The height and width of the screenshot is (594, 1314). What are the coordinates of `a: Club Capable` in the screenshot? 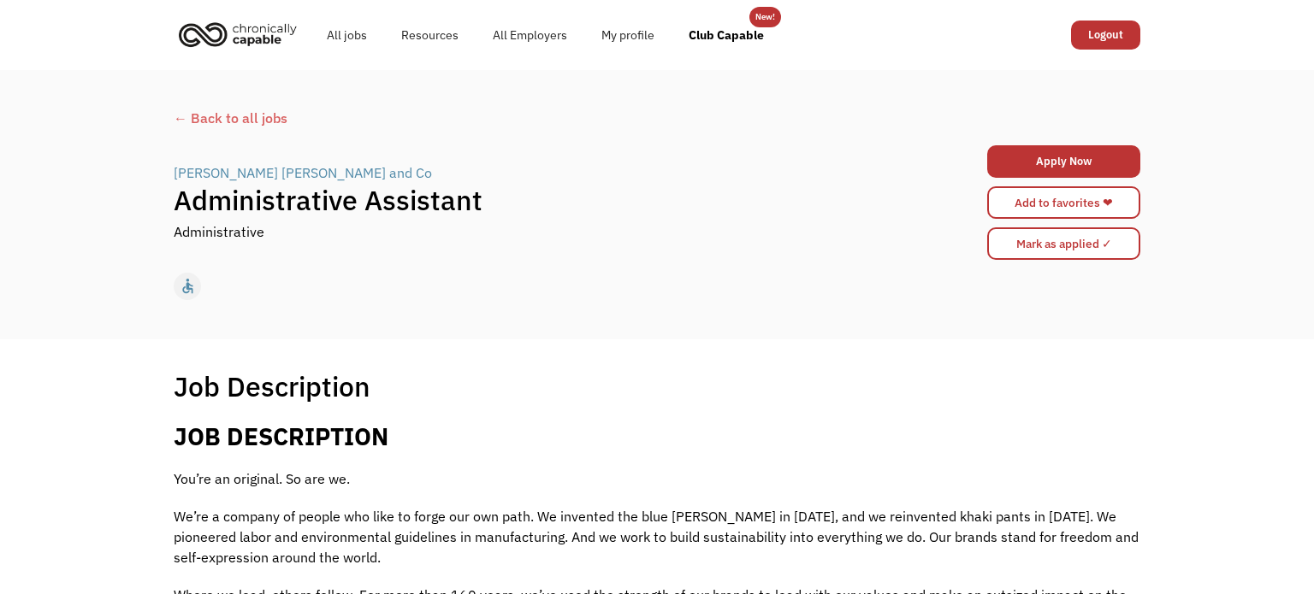 It's located at (726, 35).